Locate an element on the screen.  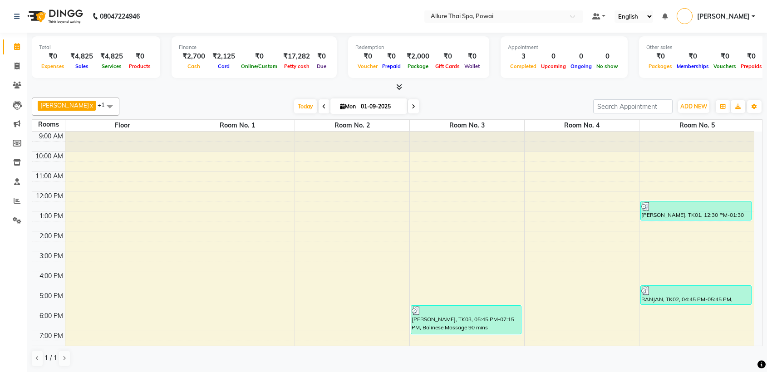
b: 08047224946 is located at coordinates (120, 16).